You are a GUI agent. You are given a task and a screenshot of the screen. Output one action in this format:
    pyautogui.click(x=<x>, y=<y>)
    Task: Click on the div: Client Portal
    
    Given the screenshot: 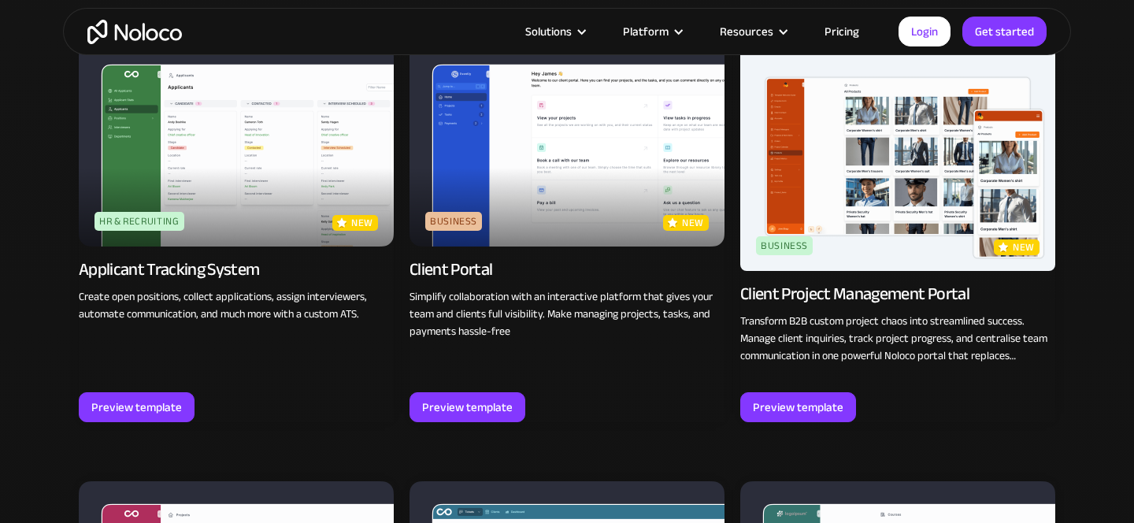 What is the action you would take?
    pyautogui.click(x=450, y=269)
    